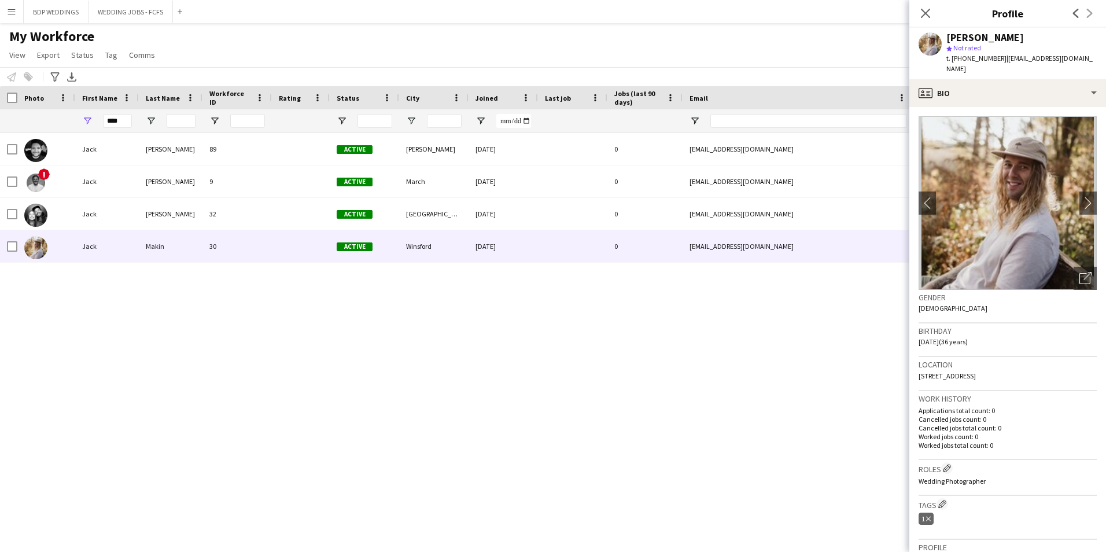 Image resolution: width=1106 pixels, height=552 pixels. What do you see at coordinates (952, 481) in the screenshot?
I see `span: Wedding Photographer` at bounding box center [952, 481].